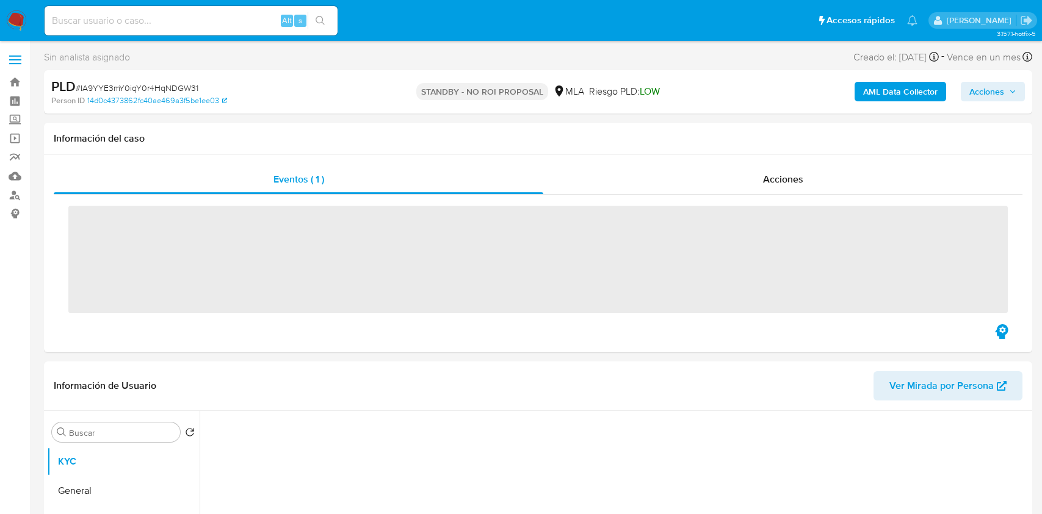  What do you see at coordinates (1026, 20) in the screenshot?
I see `a: Salir` at bounding box center [1026, 20].